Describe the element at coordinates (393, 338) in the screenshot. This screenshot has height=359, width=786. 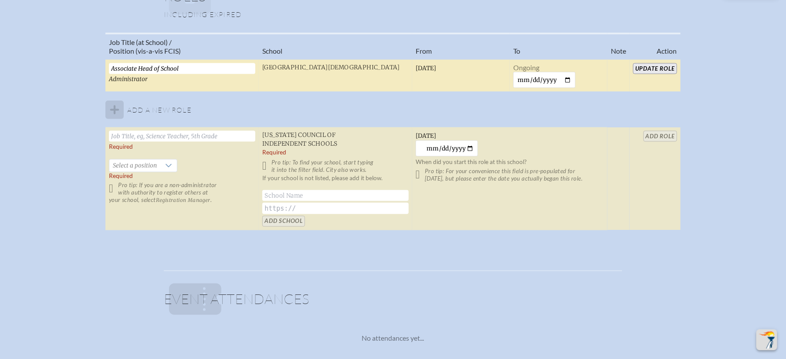
I see `p: No attendances yet...` at that location.